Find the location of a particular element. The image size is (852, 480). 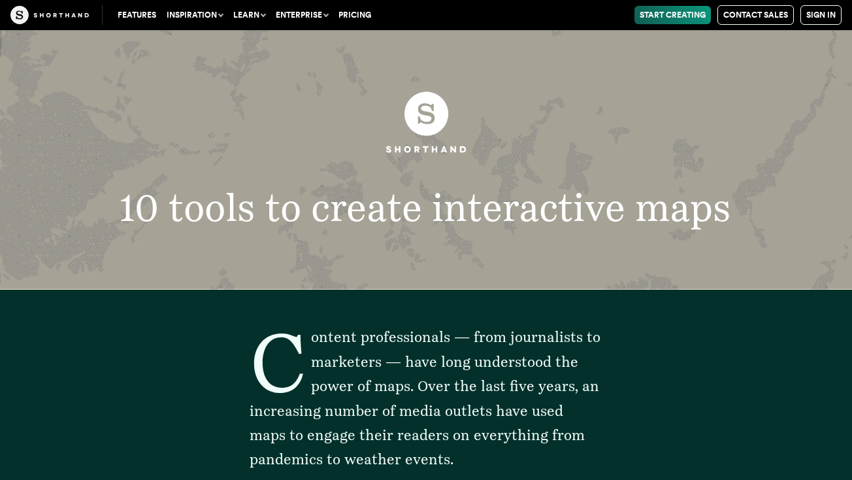

button: Enterprise is located at coordinates (302, 15).